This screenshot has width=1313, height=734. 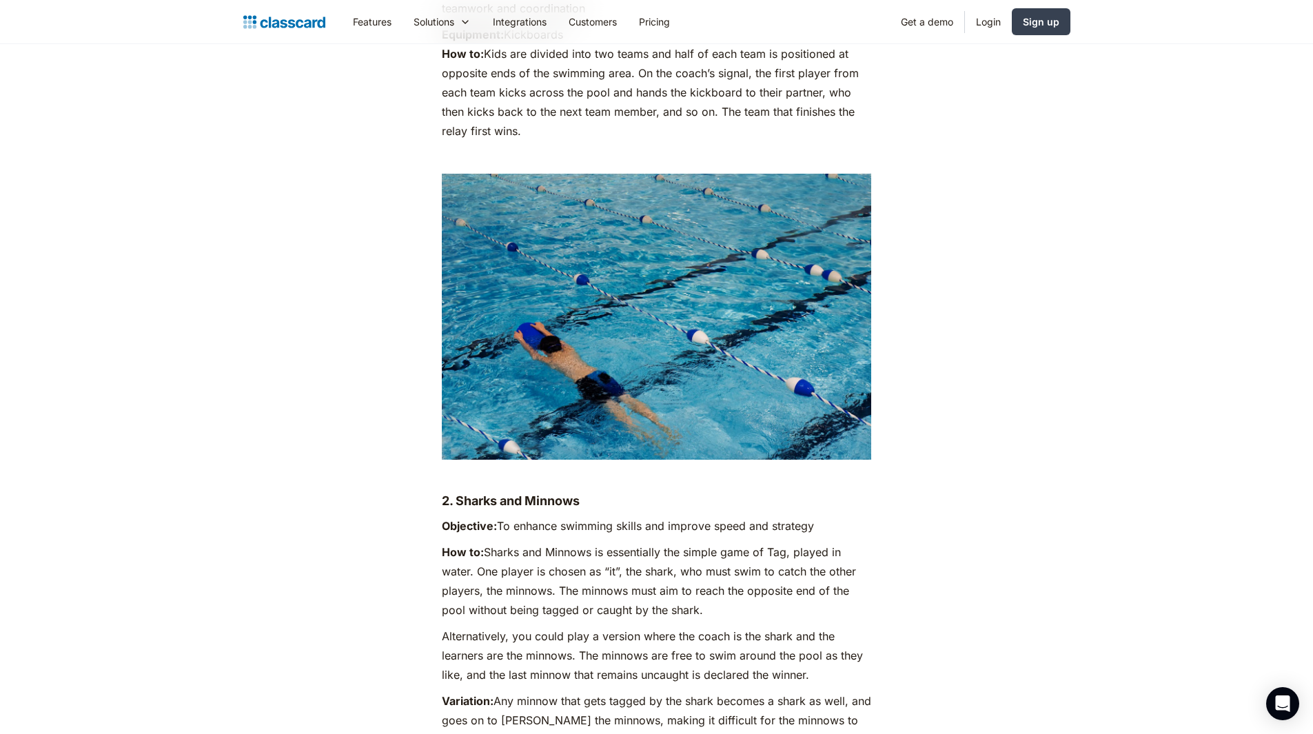 What do you see at coordinates (656, 655) in the screenshot?
I see `p: Alternatively, you could play a version where the coach is the shark and the learners are the min...` at bounding box center [656, 655].